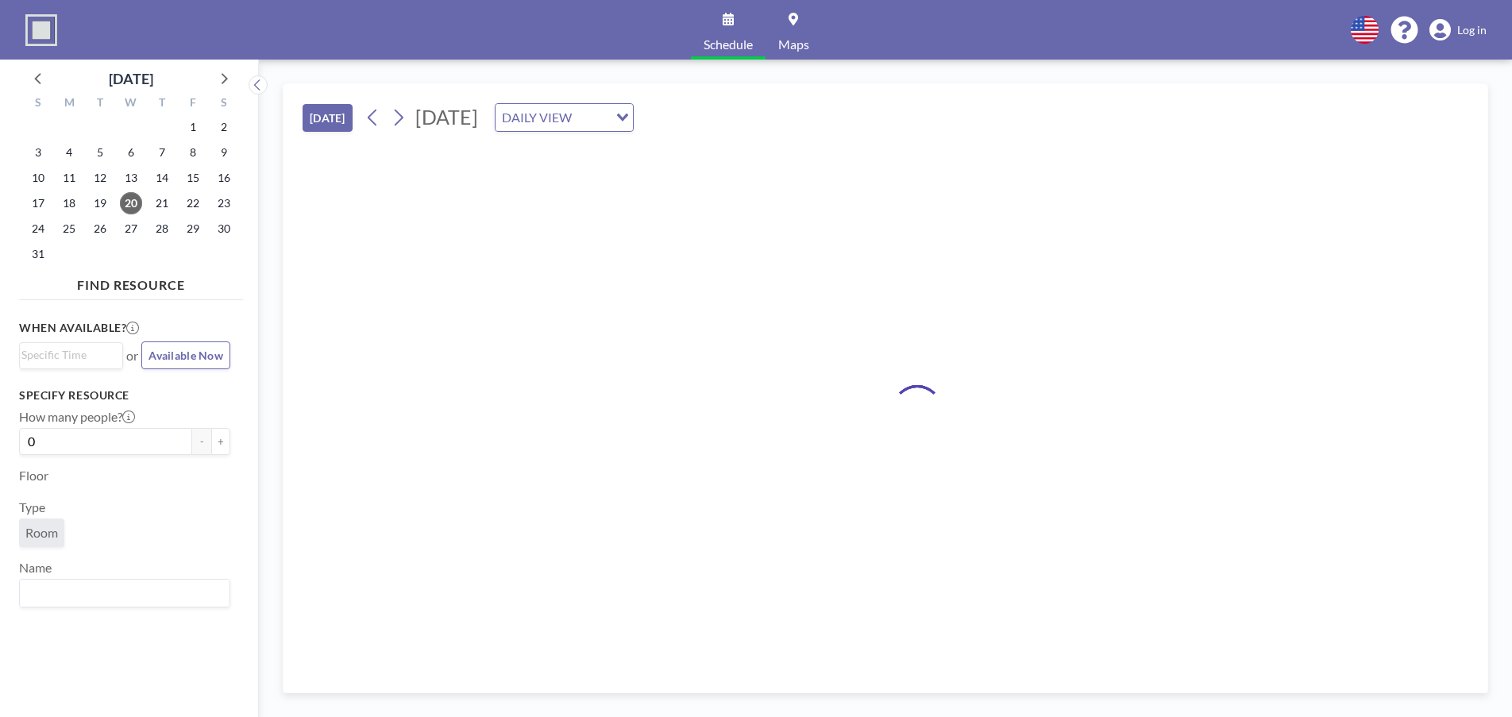  Describe the element at coordinates (162, 229) in the screenshot. I see `span: Thursday, August 28, 2025` at that location.